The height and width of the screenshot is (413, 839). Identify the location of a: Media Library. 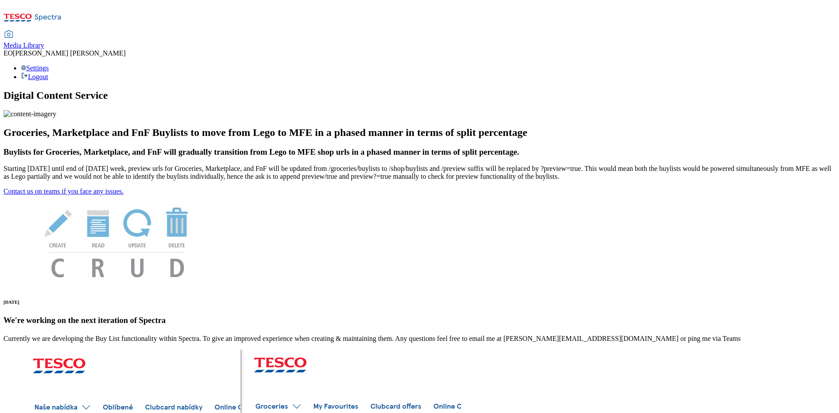
(24, 40).